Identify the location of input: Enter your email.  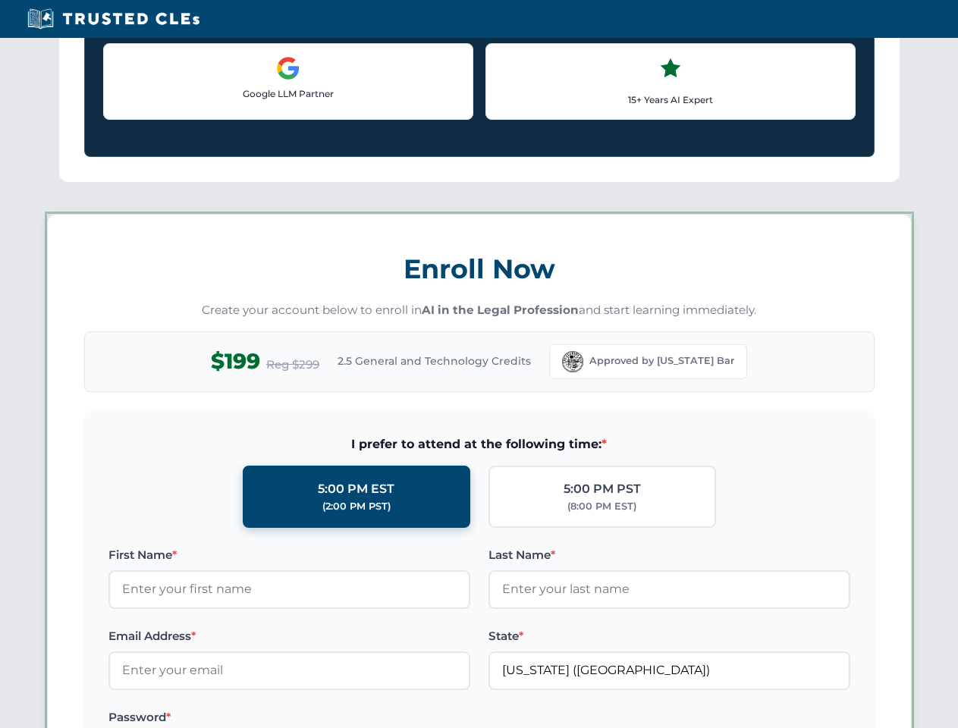
(289, 670).